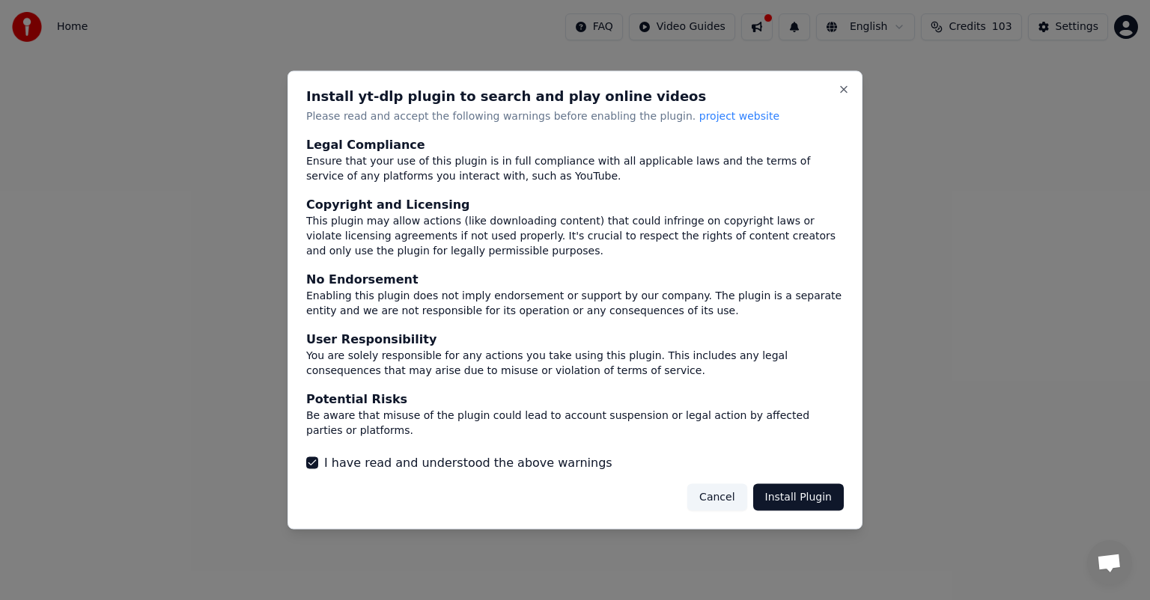  I want to click on label: I have read and understood the above warnings, so click(468, 463).